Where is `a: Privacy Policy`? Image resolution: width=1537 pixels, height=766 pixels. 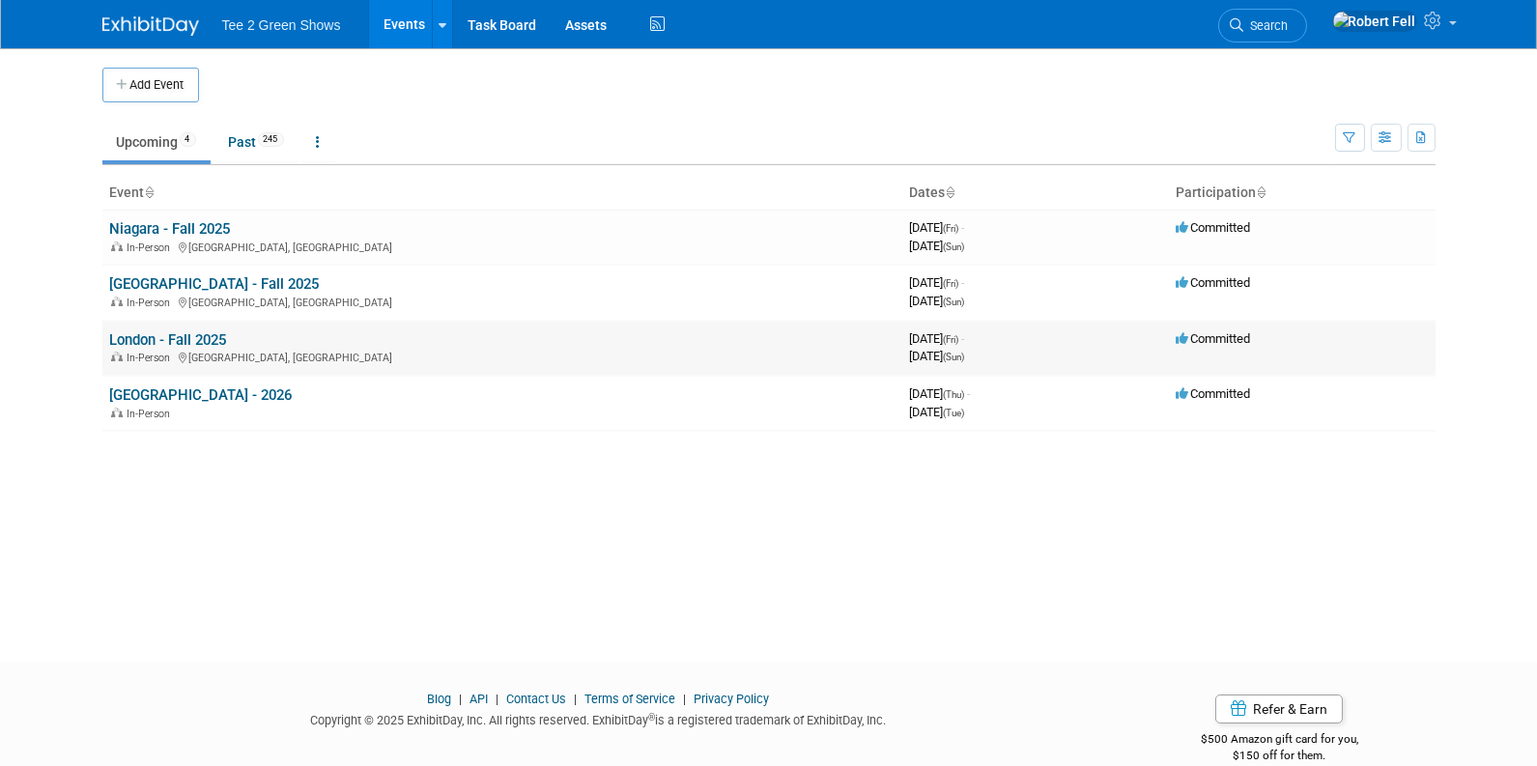
a: Privacy Policy is located at coordinates (731, 698).